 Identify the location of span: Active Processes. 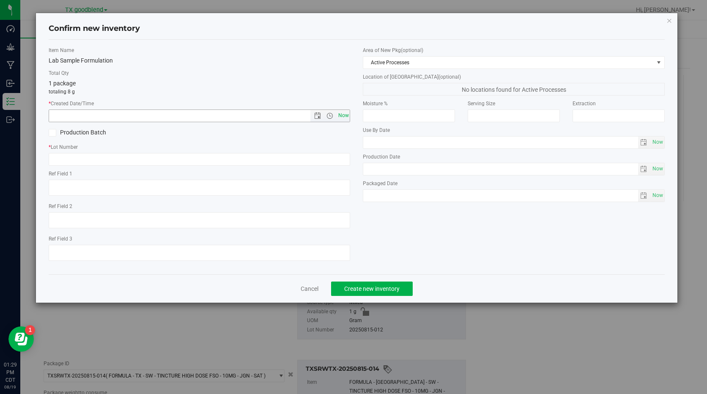
(509, 63).